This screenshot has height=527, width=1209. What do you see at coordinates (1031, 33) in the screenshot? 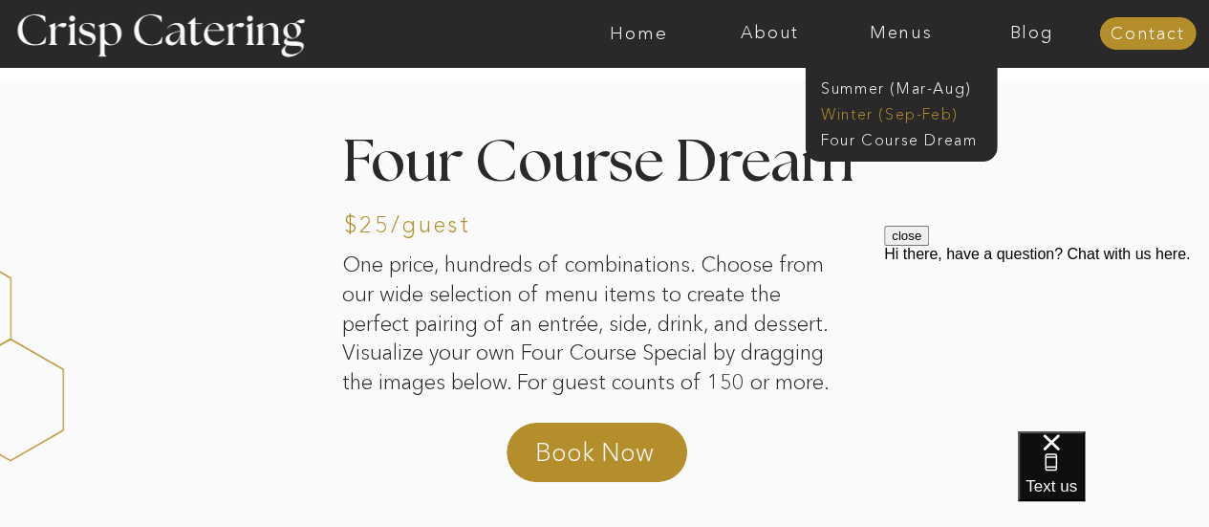
I see `a: Blog` at bounding box center [1031, 33].